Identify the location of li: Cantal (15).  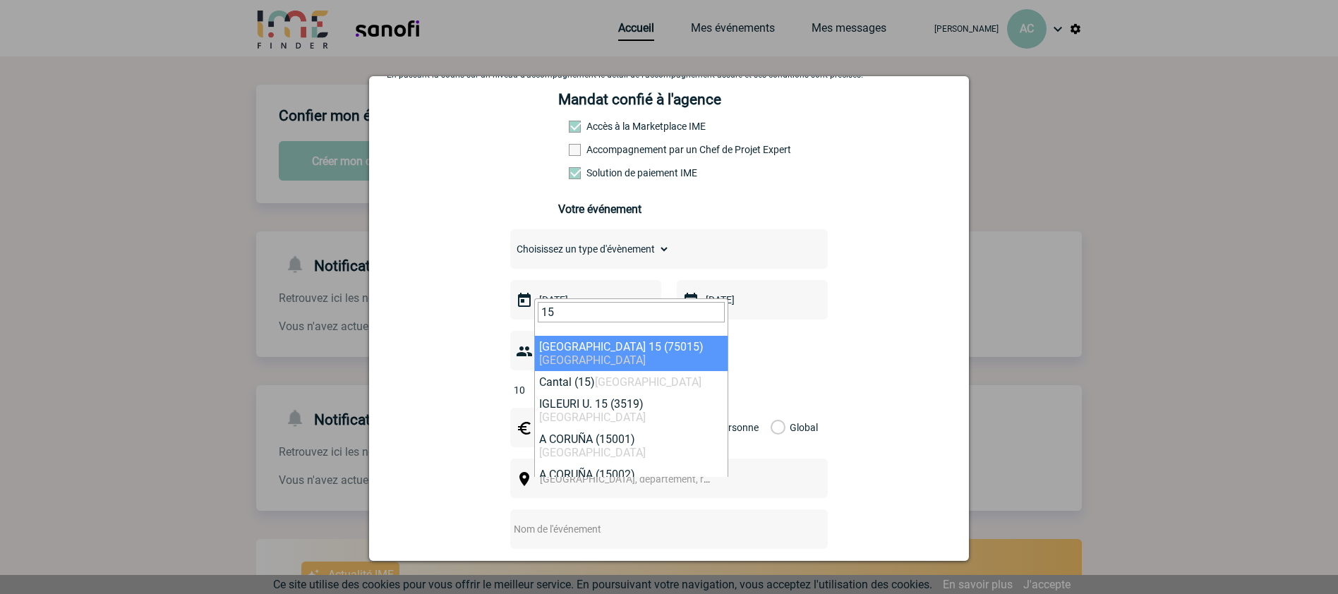
(631, 382).